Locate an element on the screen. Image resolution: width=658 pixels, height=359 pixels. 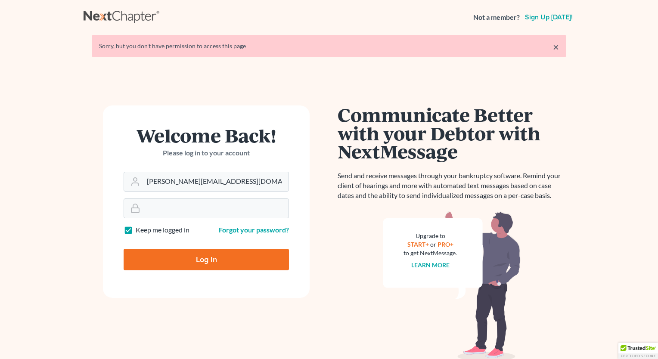
h1: Welcome Back! is located at coordinates (206, 135).